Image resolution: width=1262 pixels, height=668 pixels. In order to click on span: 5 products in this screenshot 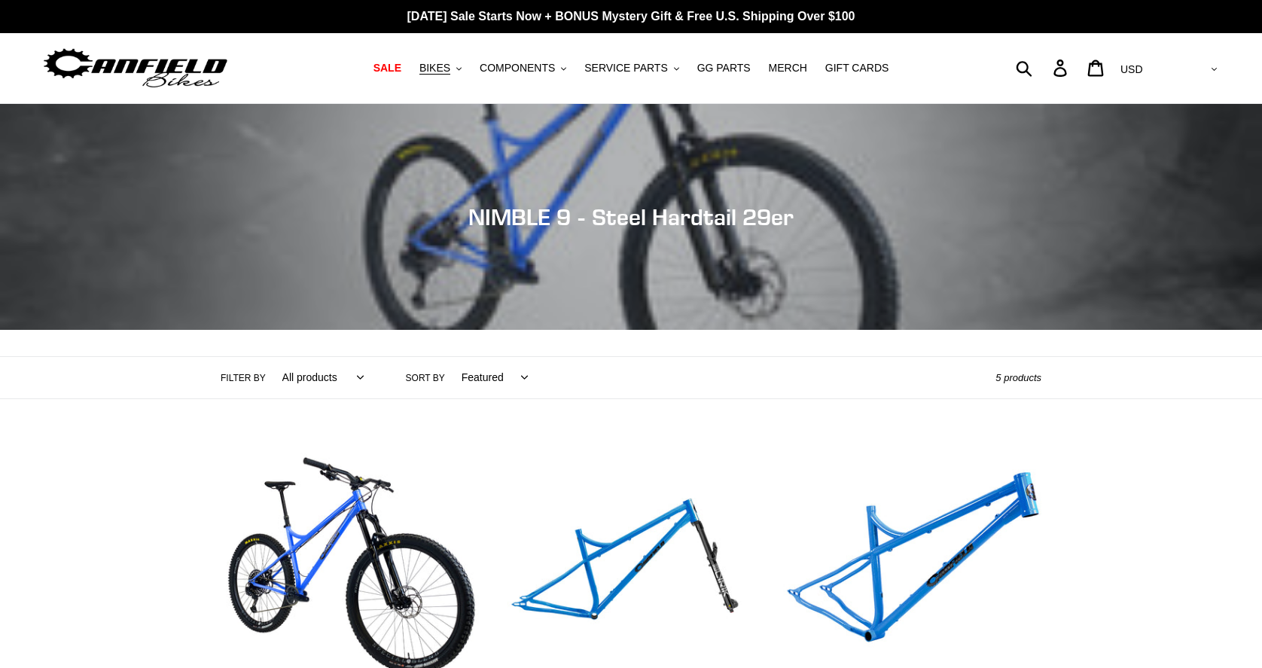, I will do `click(1018, 377)`.